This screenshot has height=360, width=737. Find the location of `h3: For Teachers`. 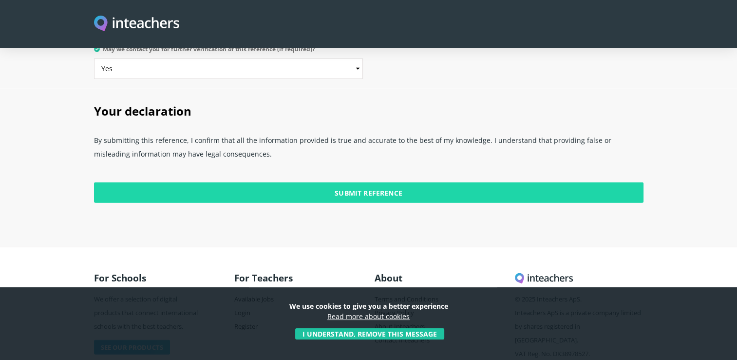

h3: For Teachers is located at coordinates (299, 278).